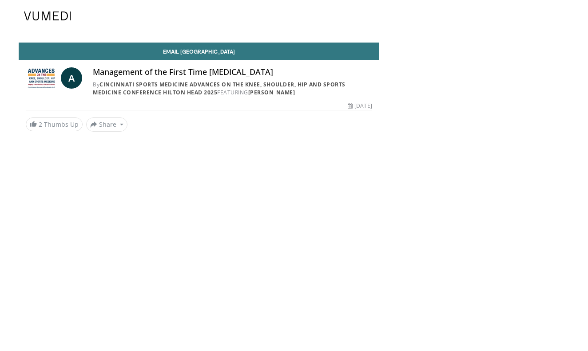 The width and height of the screenshot is (588, 351). Describe the element at coordinates (71, 78) in the screenshot. I see `a: A` at that location.